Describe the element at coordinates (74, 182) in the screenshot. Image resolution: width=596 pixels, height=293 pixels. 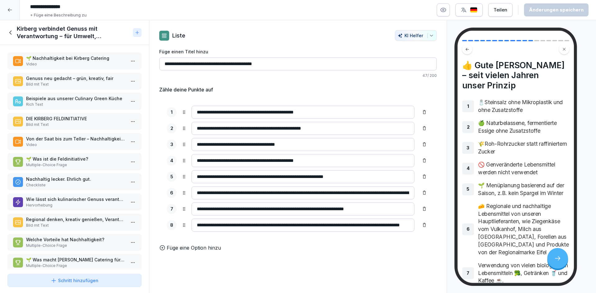
I see `div: Nachhaltig lecker. Ehrlich gut.Checkliste` at that location.